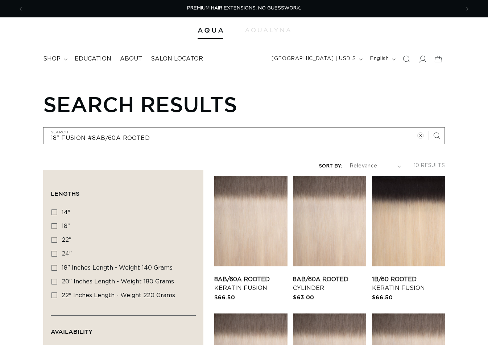 This screenshot has height=345, width=488. What do you see at coordinates (244, 8) in the screenshot?
I see `span: PREMIUM HAIR EXTENSIONS. NO GUESSWORK.` at bounding box center [244, 8].